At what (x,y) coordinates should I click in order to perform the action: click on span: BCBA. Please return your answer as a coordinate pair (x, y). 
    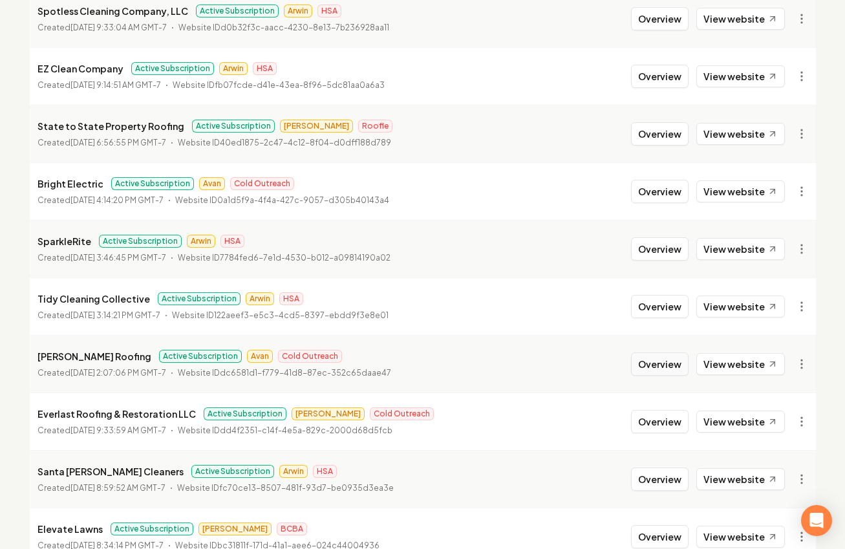
    Looking at the image, I should click on (292, 529).